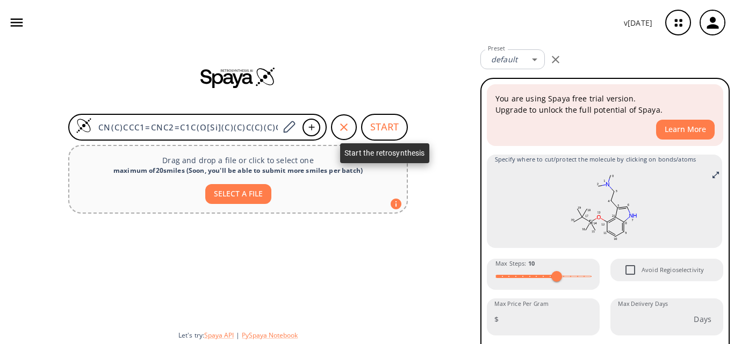  I want to click on button: PySpaya Notebook, so click(270, 335).